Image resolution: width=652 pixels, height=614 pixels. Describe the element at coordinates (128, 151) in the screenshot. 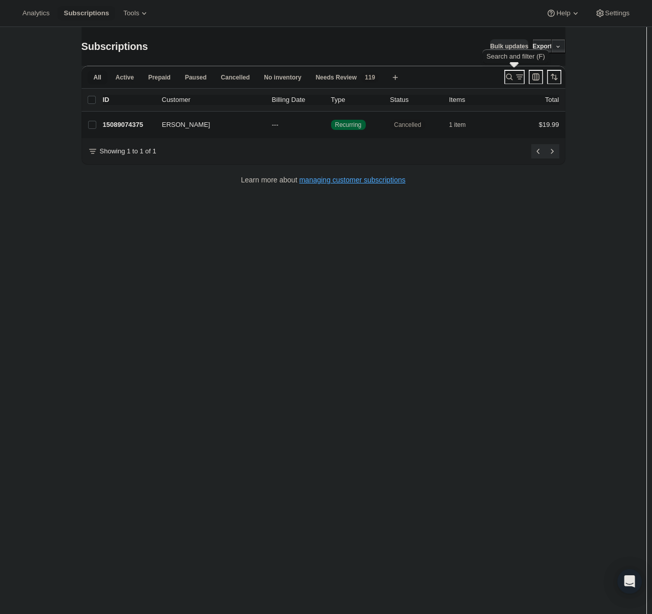

I see `p: Showing 1 to 1 of 1` at that location.